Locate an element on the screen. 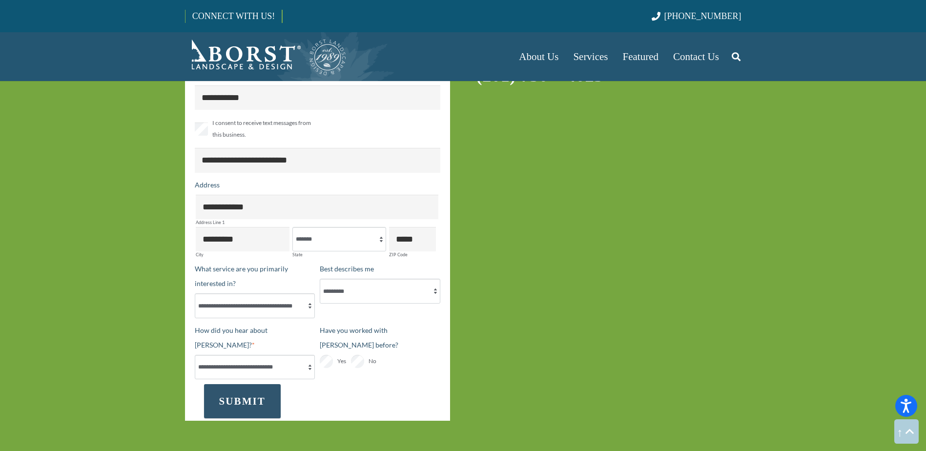 This screenshot has height=451, width=926. input: No is located at coordinates (357, 361).